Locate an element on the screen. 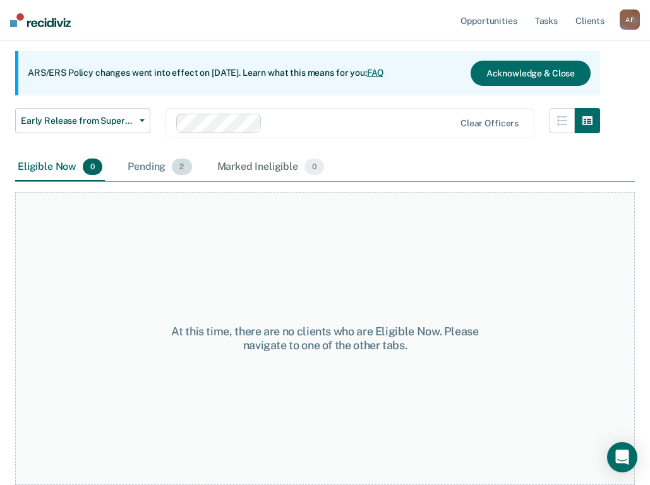  div: Open Intercom Messenger is located at coordinates (622, 457).